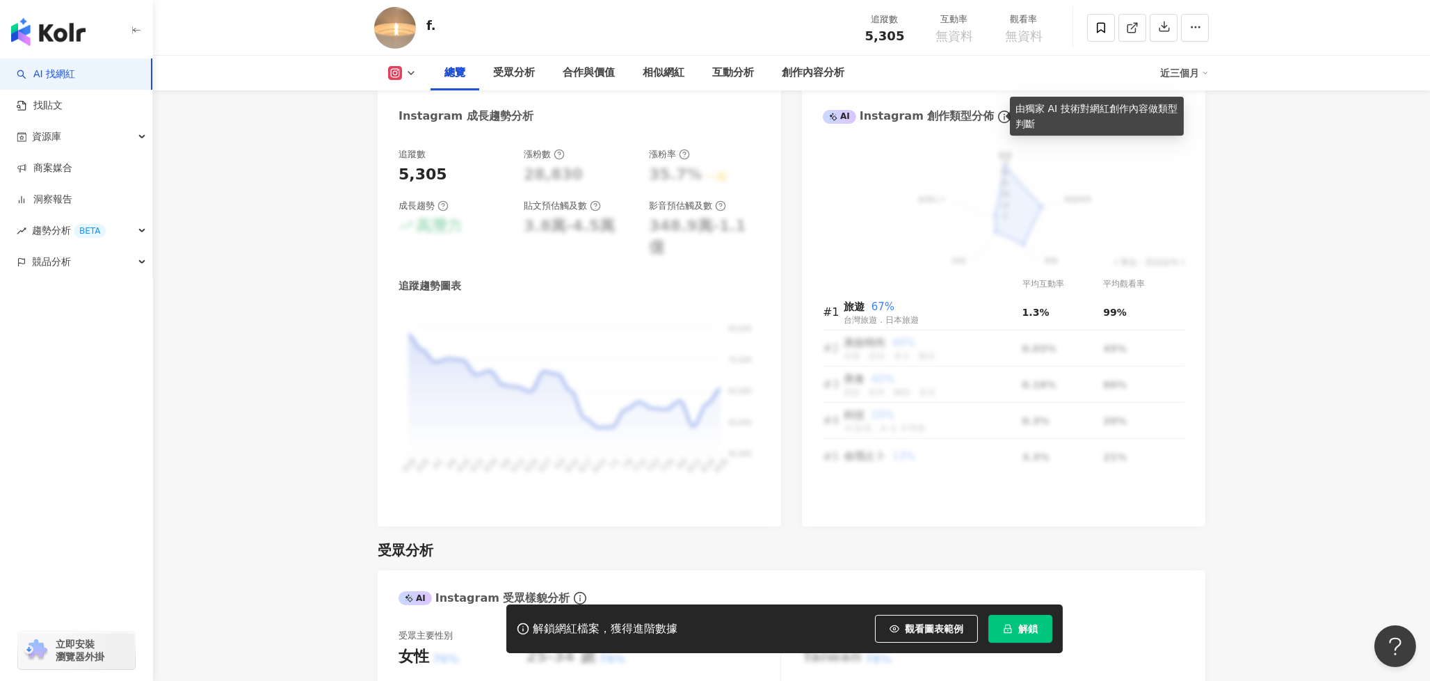 Image resolution: width=1430 pixels, height=681 pixels. Describe the element at coordinates (466, 116) in the screenshot. I see `div: Instagram 成長趨勢分析` at that location.